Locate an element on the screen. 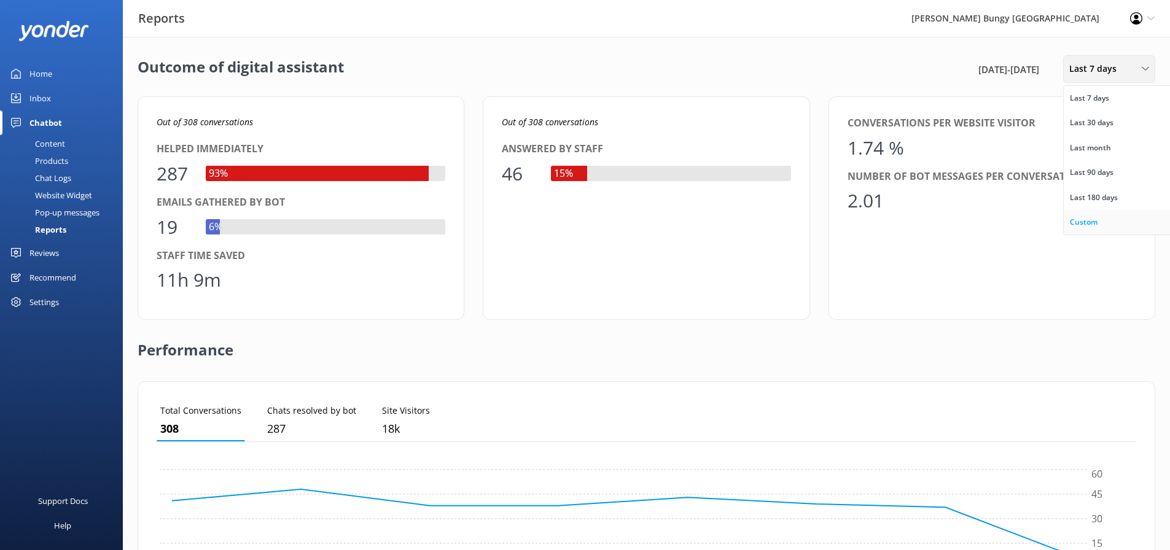 This screenshot has height=550, width=1170. p: Chats resolved by bot is located at coordinates (311, 411).